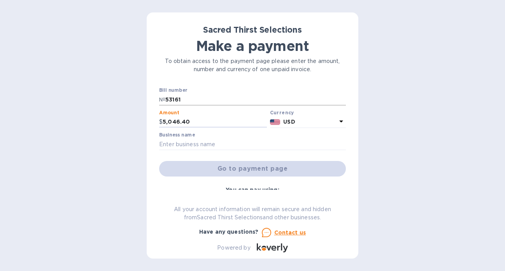  Describe the element at coordinates (252, 144) in the screenshot. I see `input: Enter business name` at that location.